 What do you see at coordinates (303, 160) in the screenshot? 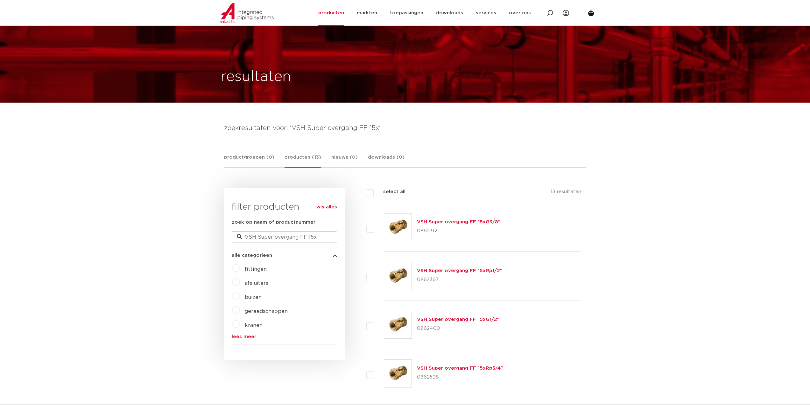
I see `a: producten (13)` at bounding box center [303, 160].